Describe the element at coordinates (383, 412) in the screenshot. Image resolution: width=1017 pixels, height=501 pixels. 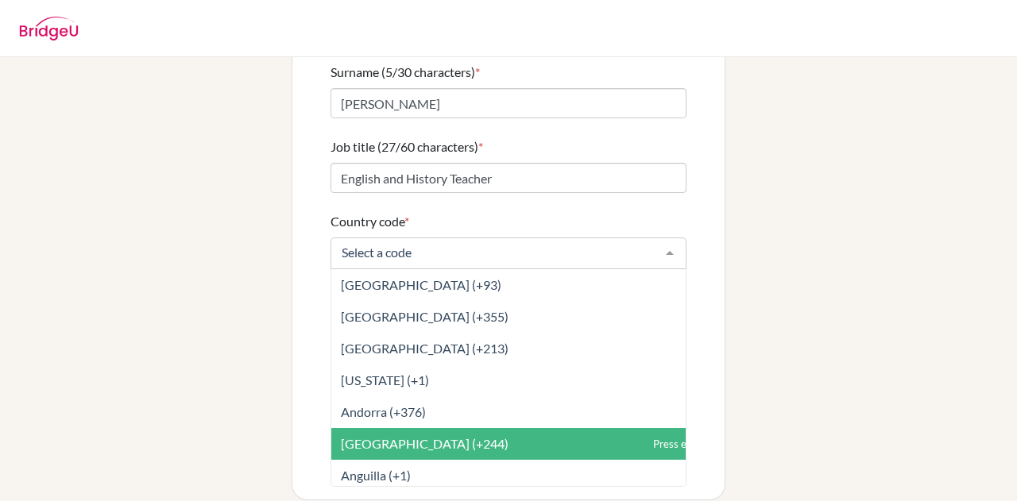
I see `span: Andorra (+376)` at that location.